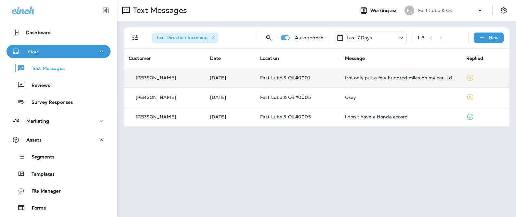 Image resolution: width=516 pixels, height=217 pixels. What do you see at coordinates (410, 10) in the screenshot?
I see `div: FL` at bounding box center [410, 10].